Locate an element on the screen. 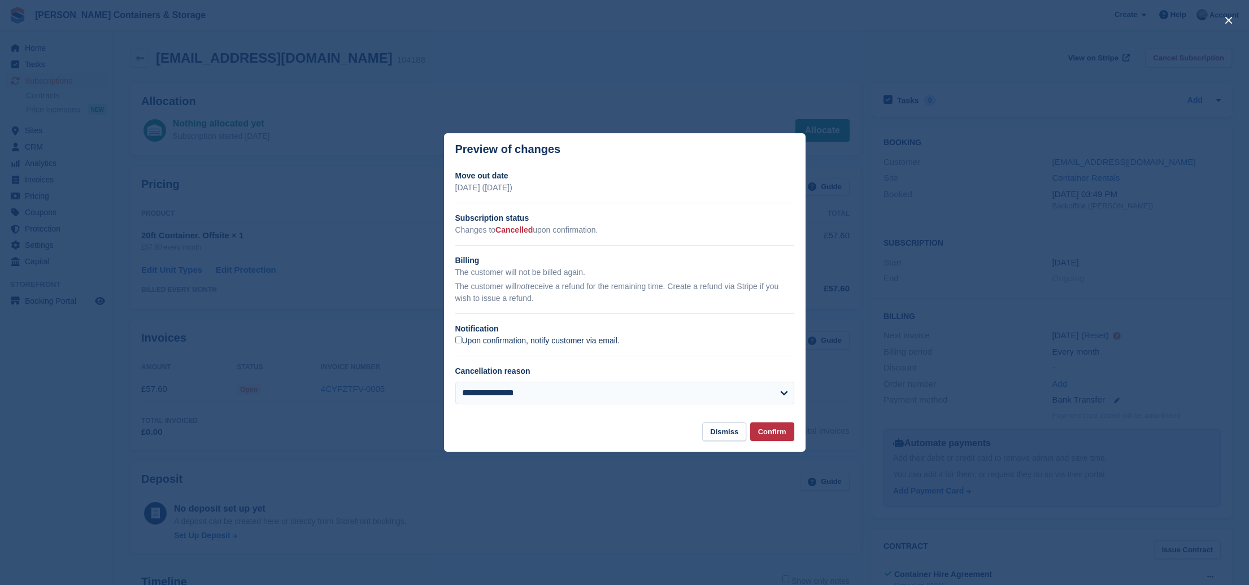  p: The customer will not be billed again. is located at coordinates (625, 272).